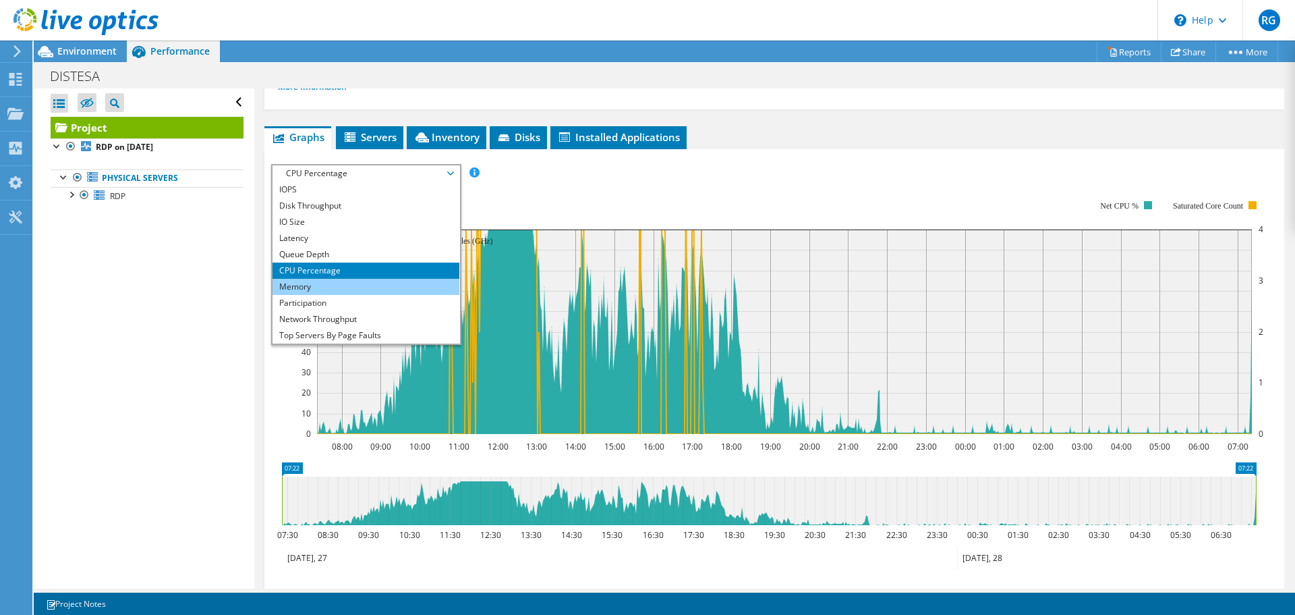  What do you see at coordinates (180, 51) in the screenshot?
I see `span: Performance` at bounding box center [180, 51].